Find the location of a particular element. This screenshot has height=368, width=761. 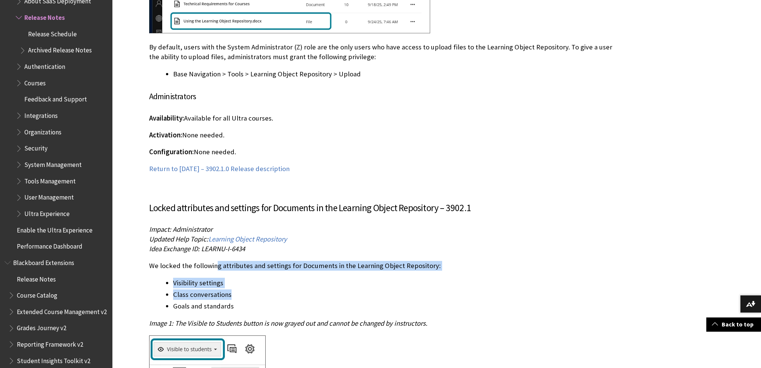

h4: Administrators is located at coordinates (382, 96).